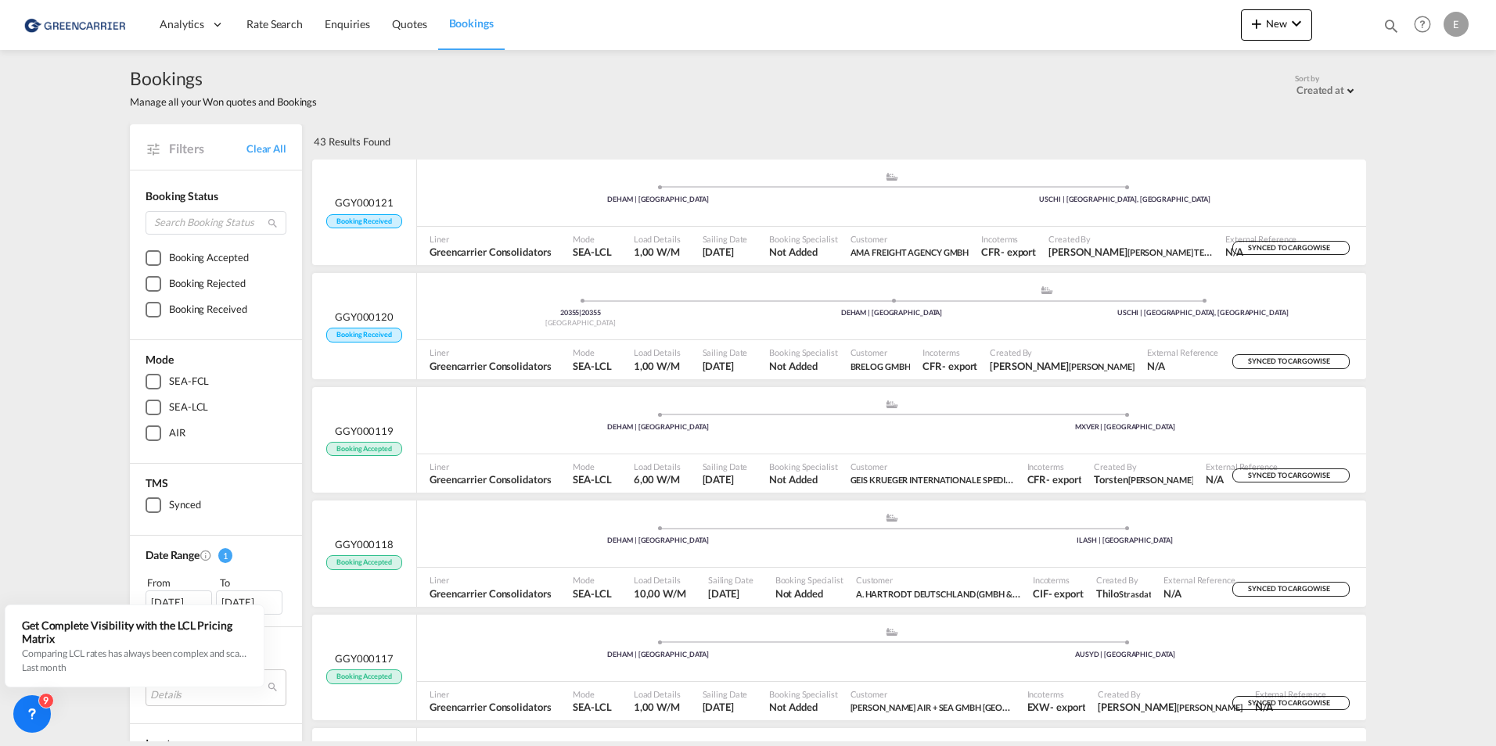 Image resolution: width=1496 pixels, height=746 pixels. I want to click on span: 1, so click(225, 555).